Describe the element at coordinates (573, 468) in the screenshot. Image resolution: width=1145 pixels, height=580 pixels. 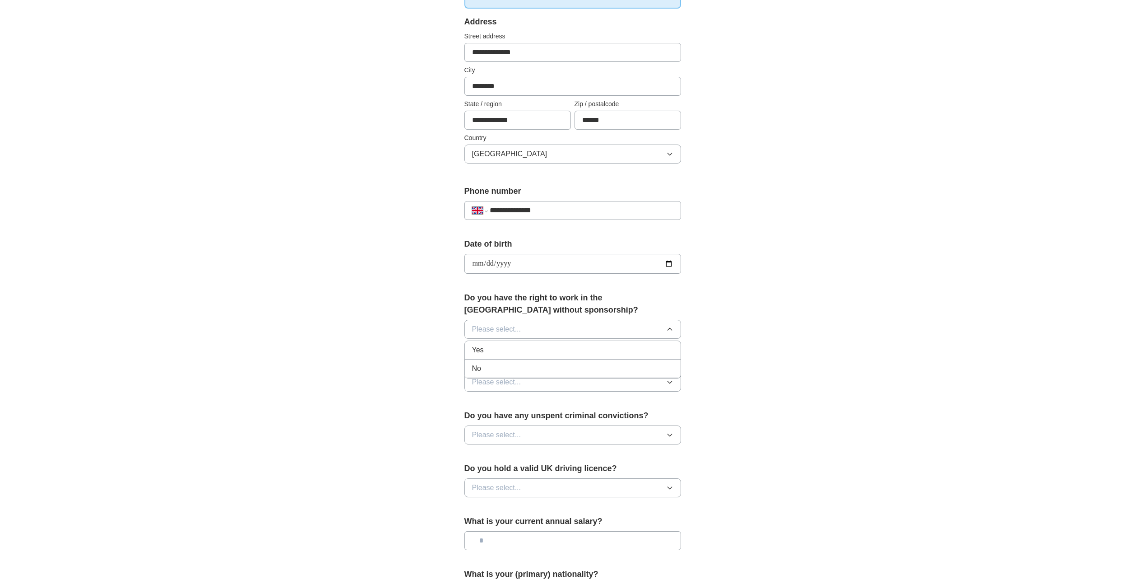
I see `label: Do you hold a valid UK driving licence?` at that location.